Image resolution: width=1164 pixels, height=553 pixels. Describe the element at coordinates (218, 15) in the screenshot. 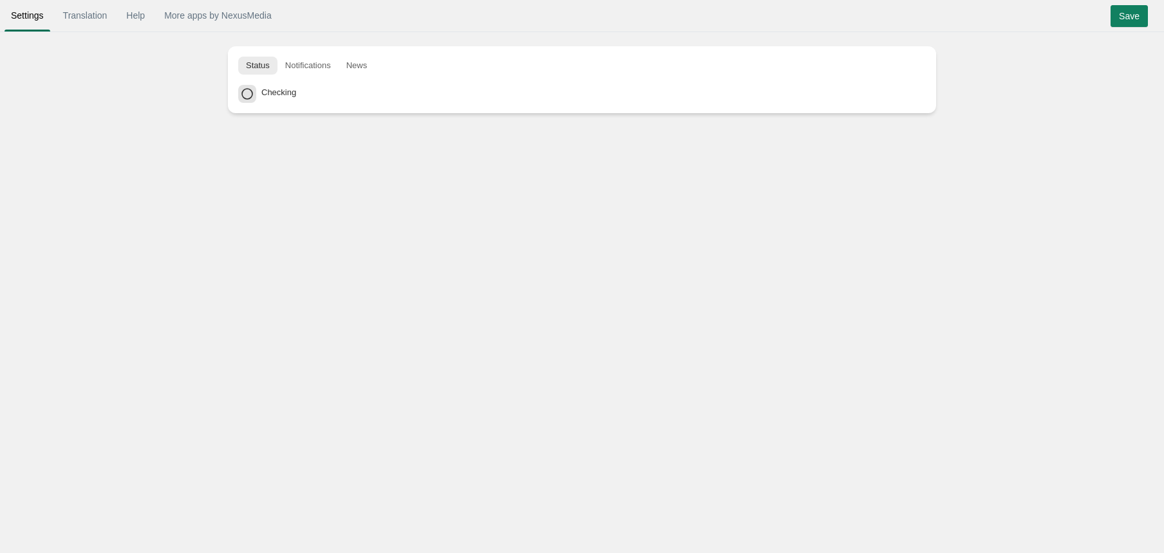

I see `a: More apps by NexusMedia` at that location.